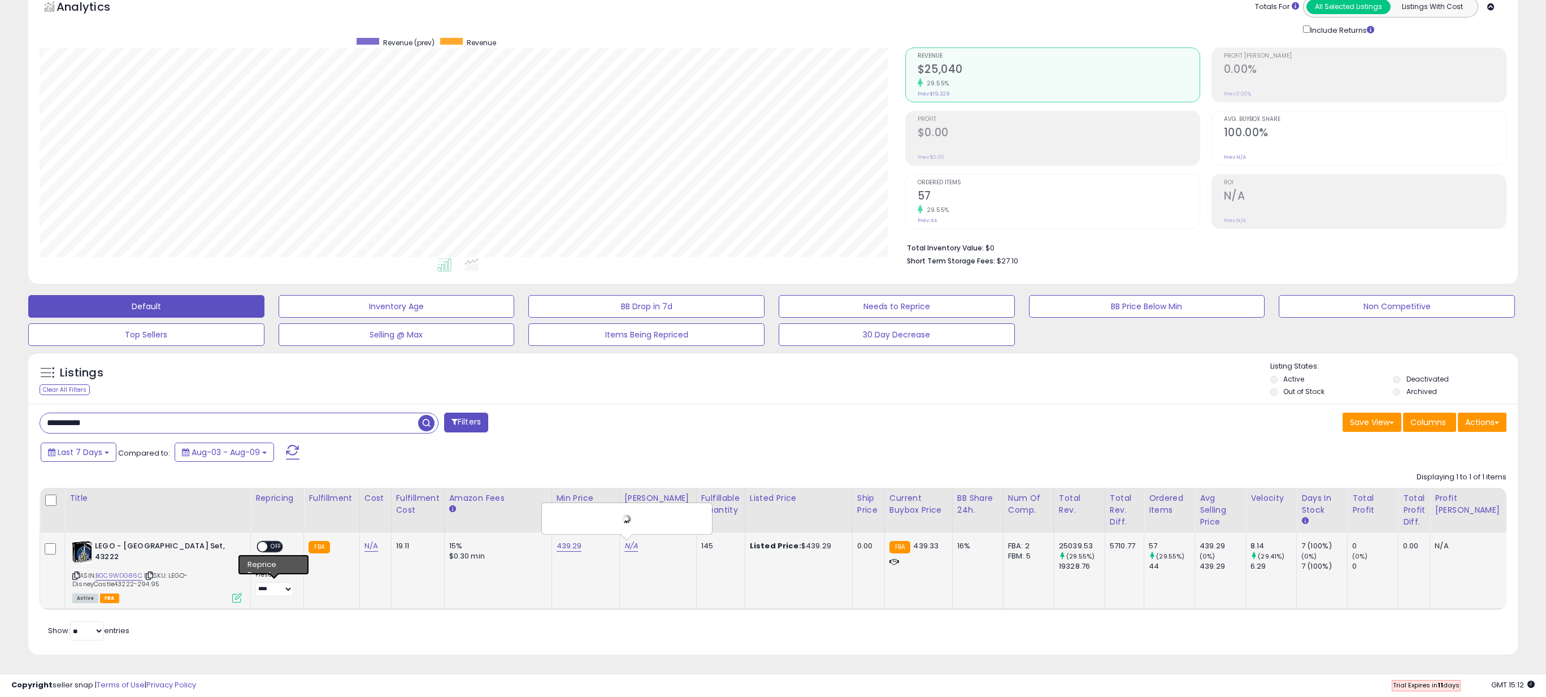 Image resolution: width=1546 pixels, height=697 pixels. What do you see at coordinates (171, 684) in the screenshot?
I see `a: Privacy Policy` at bounding box center [171, 684].